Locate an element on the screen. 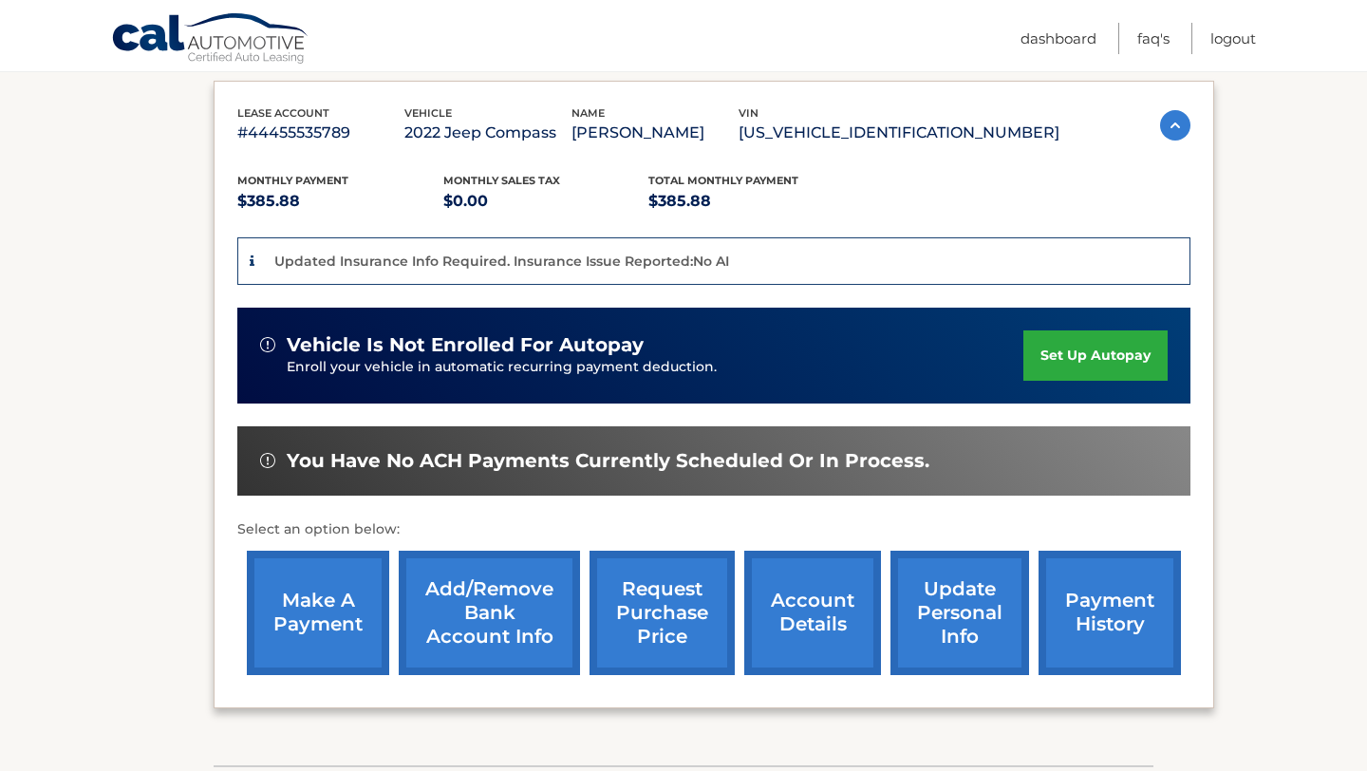  span: Monthly sales Tax is located at coordinates (501, 180).